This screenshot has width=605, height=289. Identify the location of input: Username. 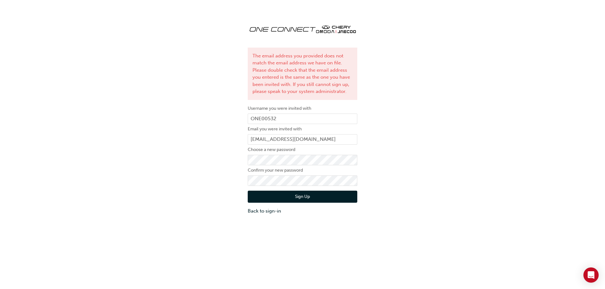
(302, 119).